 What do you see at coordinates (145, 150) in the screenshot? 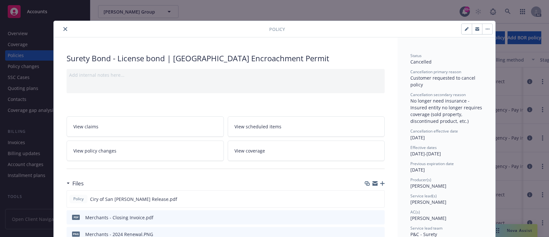
I see `a: View policy changes` at bounding box center [145, 150].